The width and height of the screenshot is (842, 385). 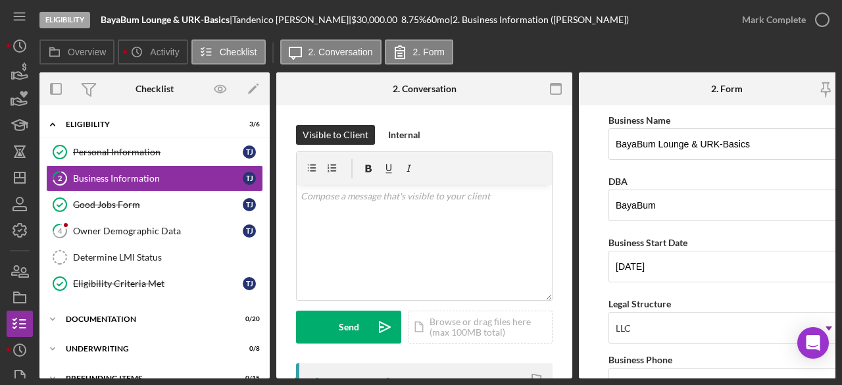 I want to click on div: Checklist, so click(x=155, y=89).